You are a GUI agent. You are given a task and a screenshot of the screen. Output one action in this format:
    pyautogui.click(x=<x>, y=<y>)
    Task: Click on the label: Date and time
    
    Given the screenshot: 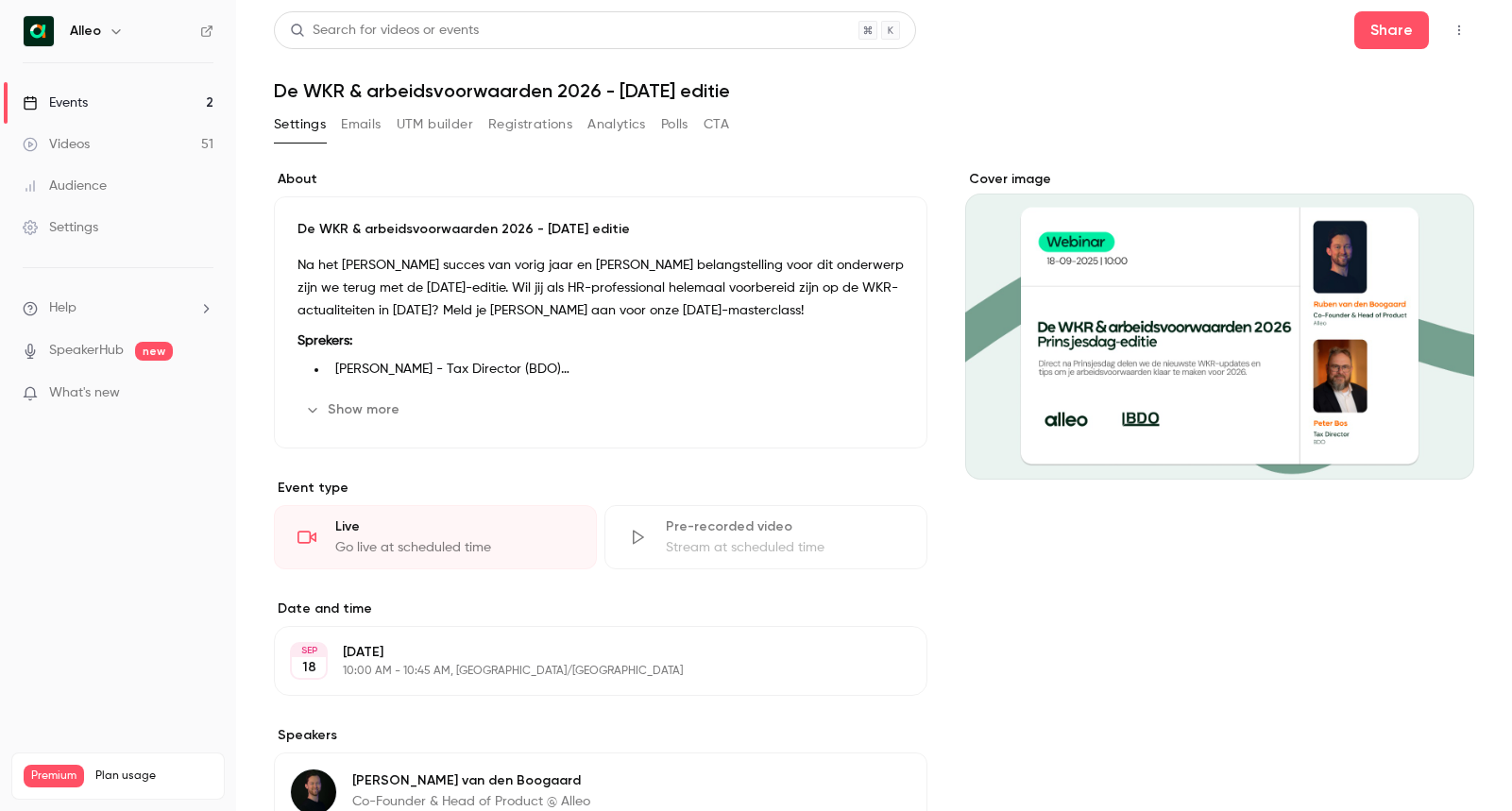 What is the action you would take?
    pyautogui.click(x=600, y=609)
    